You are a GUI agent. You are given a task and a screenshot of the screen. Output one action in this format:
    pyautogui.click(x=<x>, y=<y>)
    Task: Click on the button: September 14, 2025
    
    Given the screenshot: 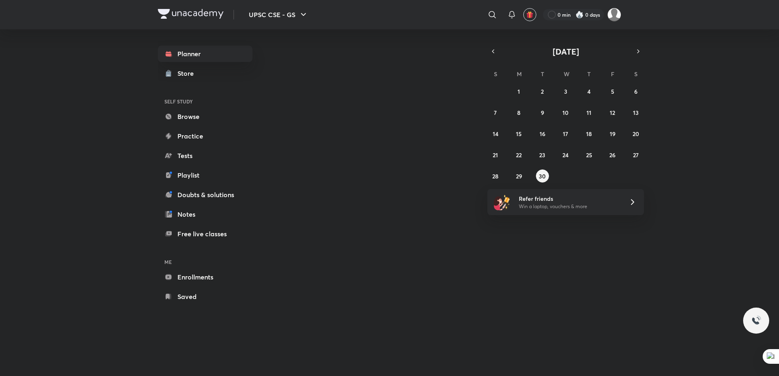 What is the action you would take?
    pyautogui.click(x=495, y=134)
    